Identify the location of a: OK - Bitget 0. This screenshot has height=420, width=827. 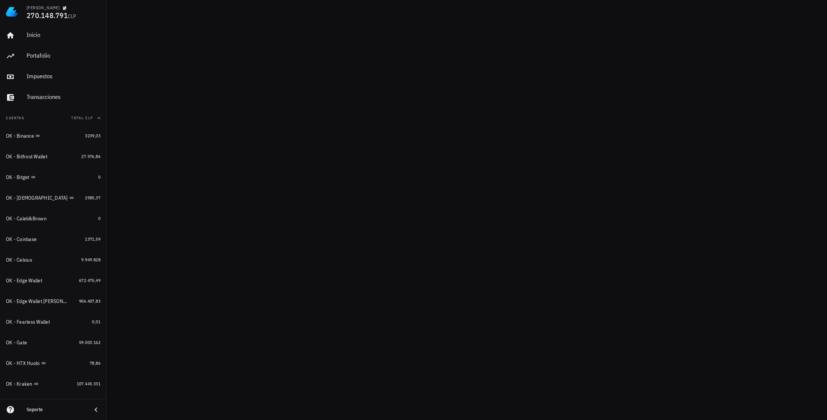
(53, 177).